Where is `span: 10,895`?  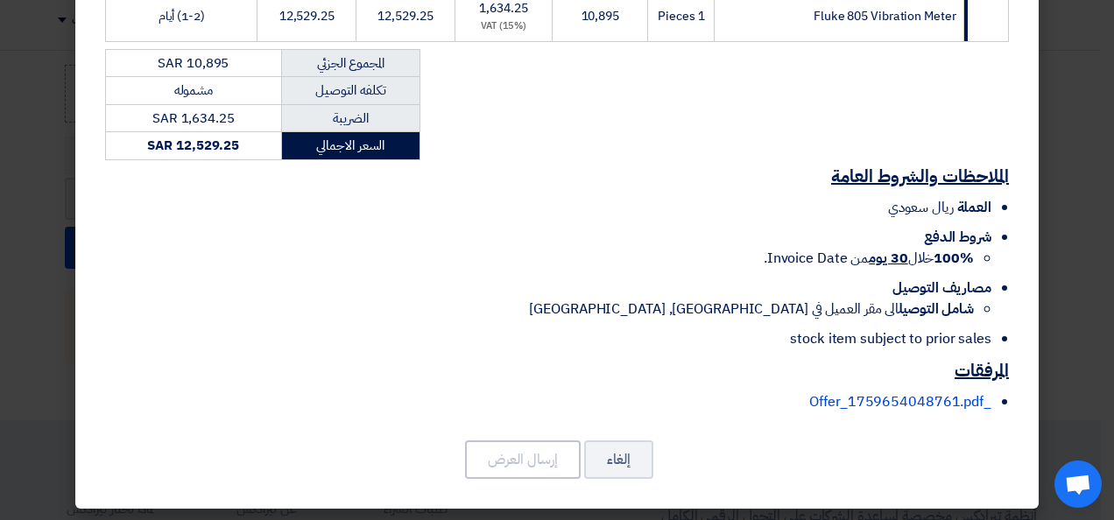
span: 10,895 is located at coordinates (600, 16).